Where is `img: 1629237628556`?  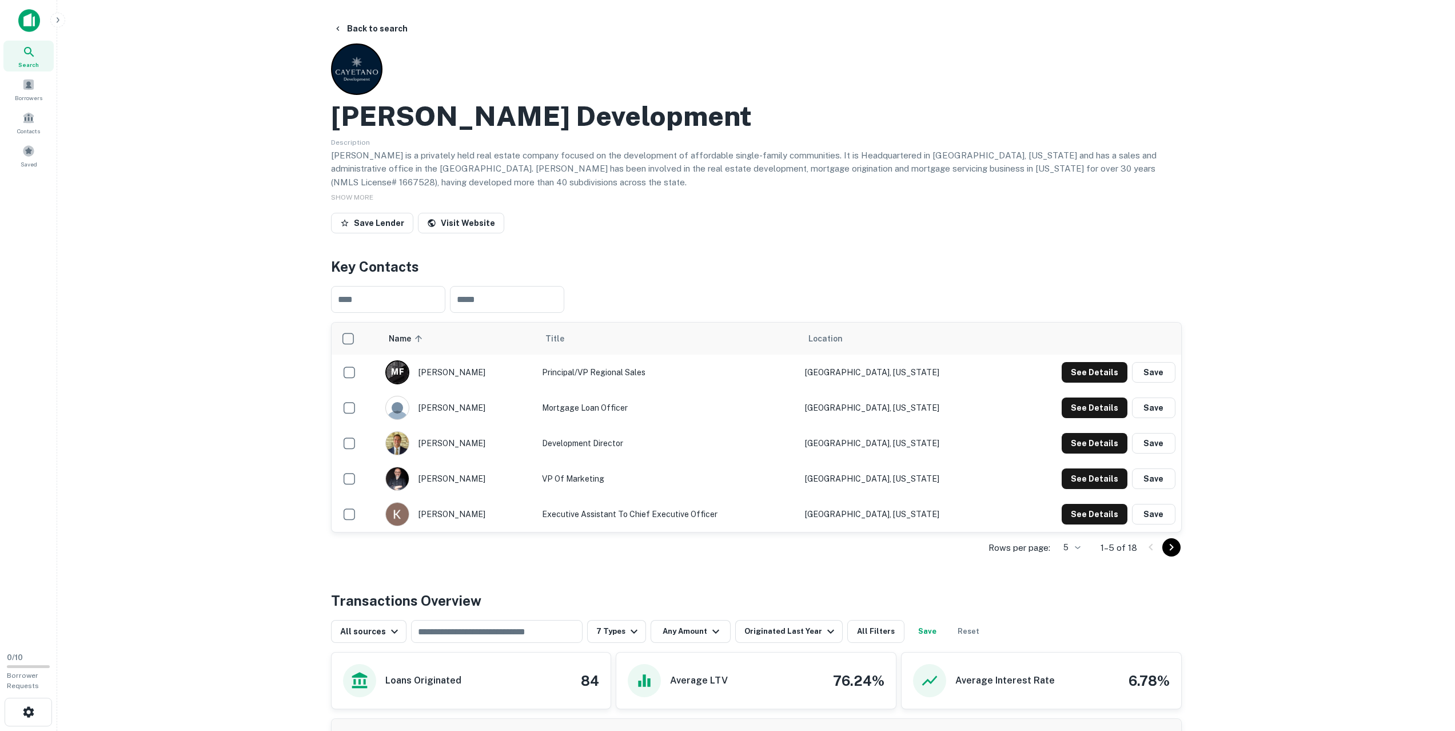 img: 1629237628556 is located at coordinates (397, 443).